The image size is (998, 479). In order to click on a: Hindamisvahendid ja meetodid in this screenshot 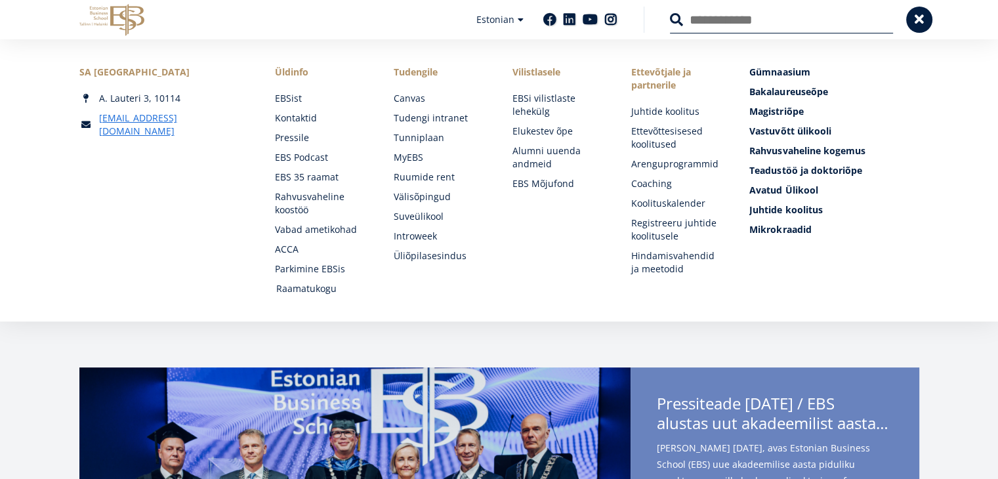, I will do `click(676, 262)`.